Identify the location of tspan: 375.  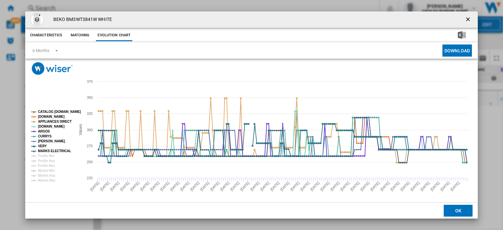
(90, 82).